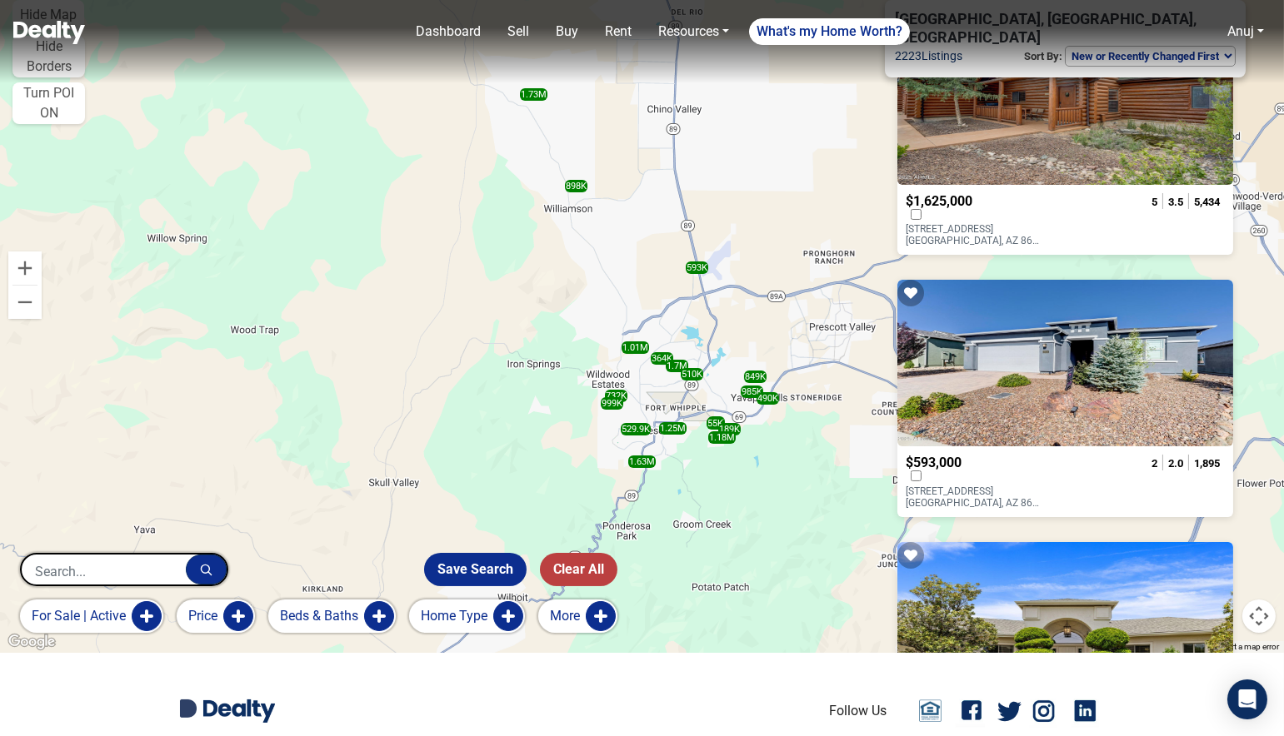 This screenshot has width=1284, height=736. What do you see at coordinates (635, 347) in the screenshot?
I see `div: 1.01M` at bounding box center [635, 347].